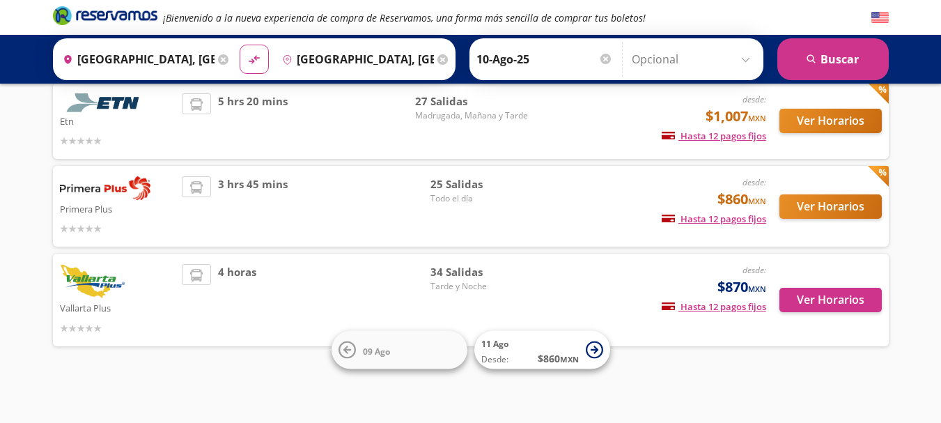 This screenshot has width=941, height=423. I want to click on img: Etn, so click(105, 102).